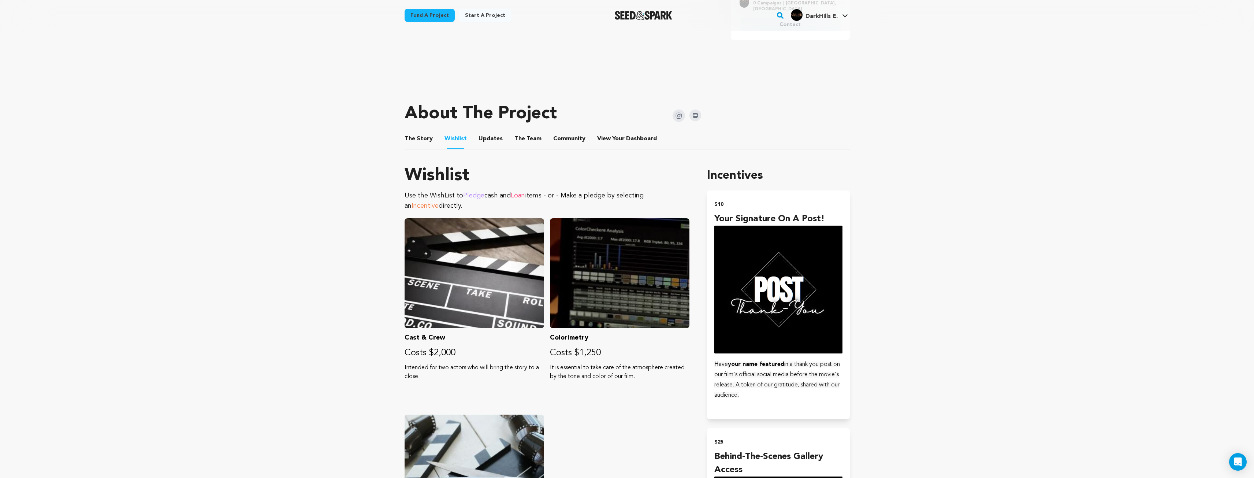 Image resolution: width=1254 pixels, height=478 pixels. I want to click on p: Intended for two actors who will bring the story to a close., so click(474, 372).